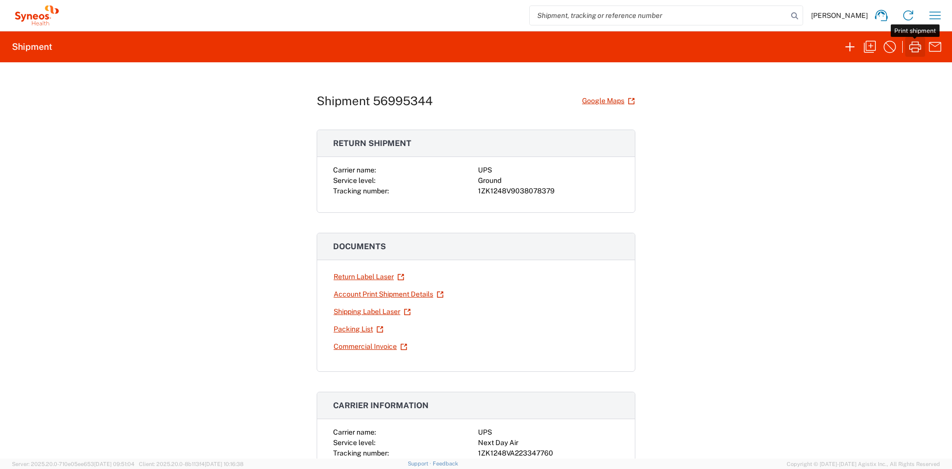  Describe the element at coordinates (369, 276) in the screenshot. I see `a: Return Label Laser` at that location.